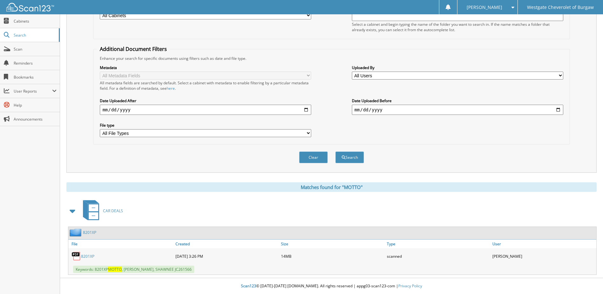  I want to click on div: Enhance your search for specific documents using filters such as date and file type., so click(331, 58).